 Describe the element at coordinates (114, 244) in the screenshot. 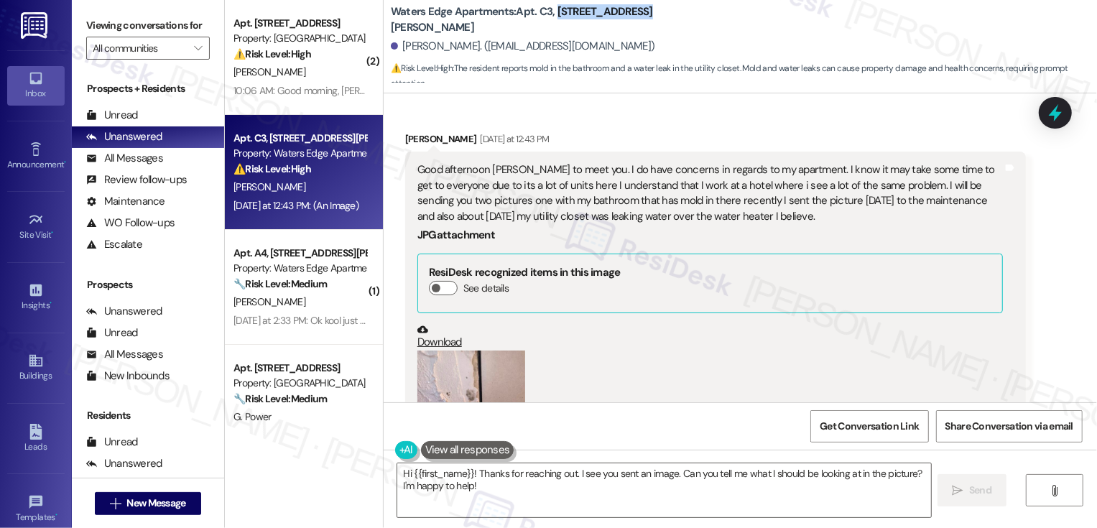

I see `div: Escalate` at that location.